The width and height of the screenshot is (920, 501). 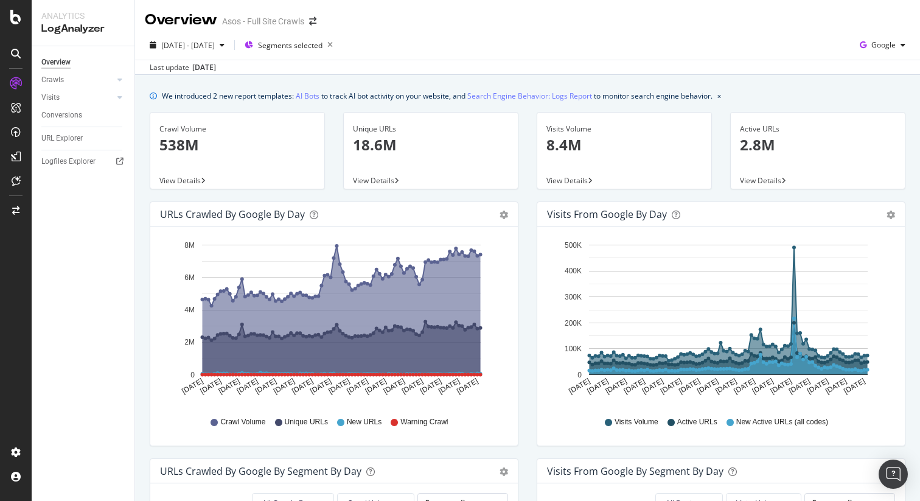 What do you see at coordinates (818, 145) in the screenshot?
I see `p: 2.8M` at bounding box center [818, 145].